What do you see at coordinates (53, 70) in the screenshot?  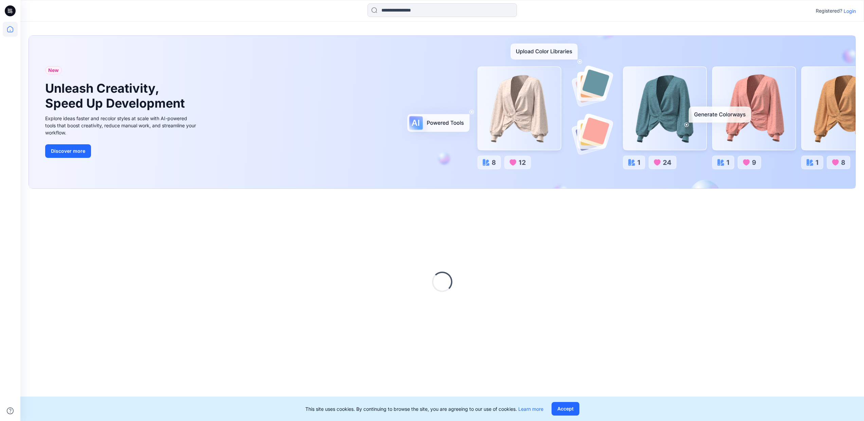 I see `span: New` at bounding box center [53, 70].